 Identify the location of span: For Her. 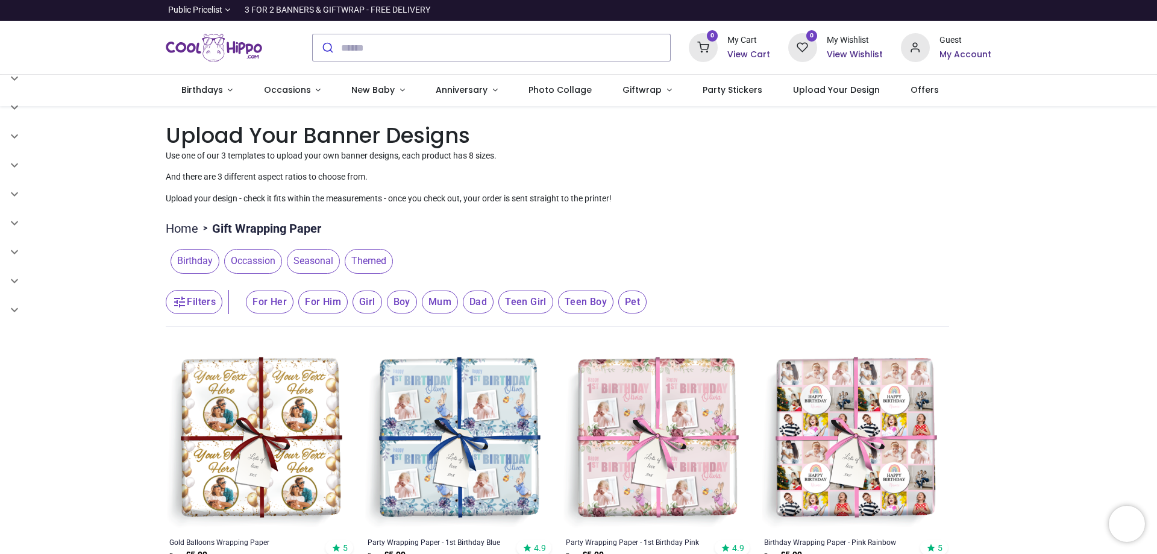
(269, 302).